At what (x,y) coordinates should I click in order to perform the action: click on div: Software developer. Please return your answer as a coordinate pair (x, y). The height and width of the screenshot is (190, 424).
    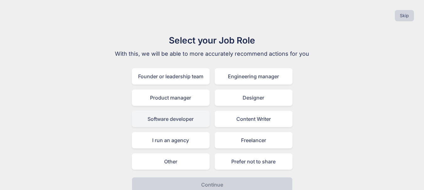
    Looking at the image, I should click on (171, 119).